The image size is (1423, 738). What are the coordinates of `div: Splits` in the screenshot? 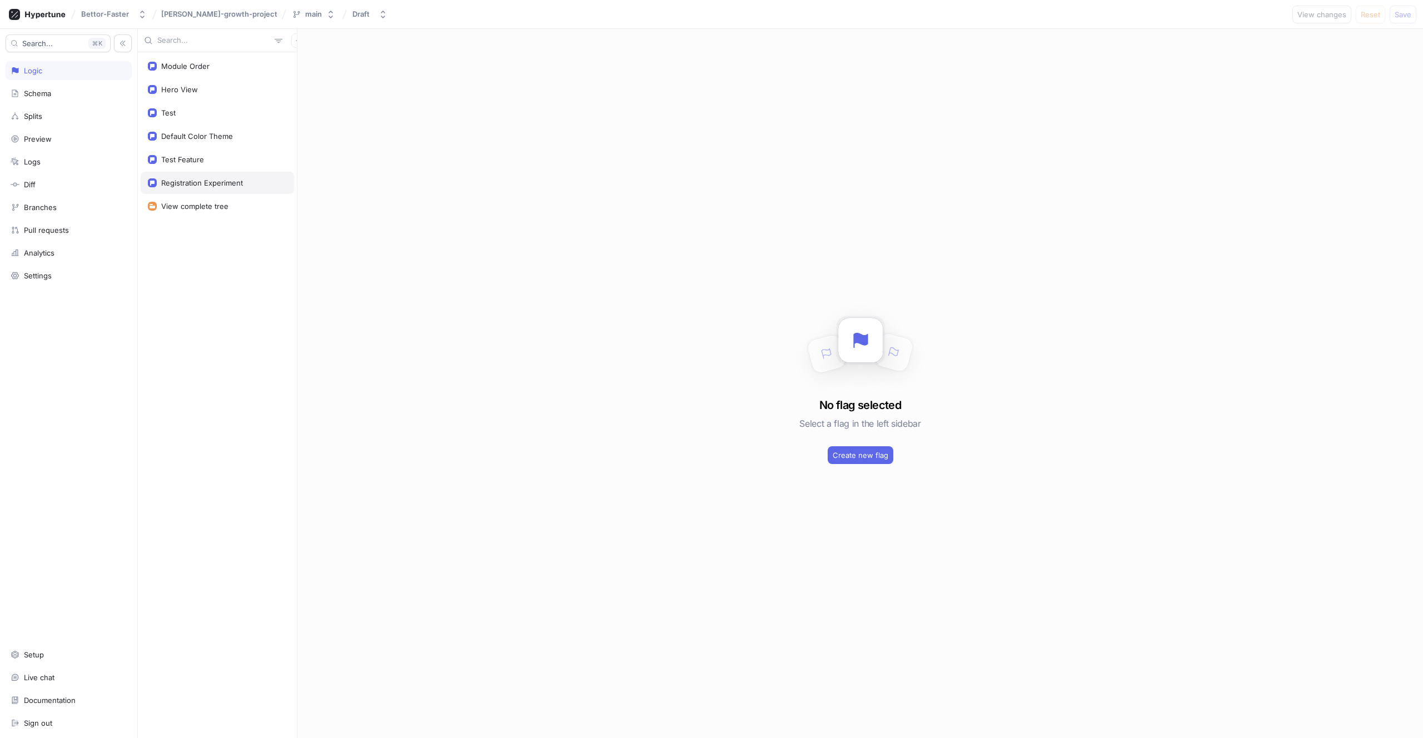 It's located at (33, 116).